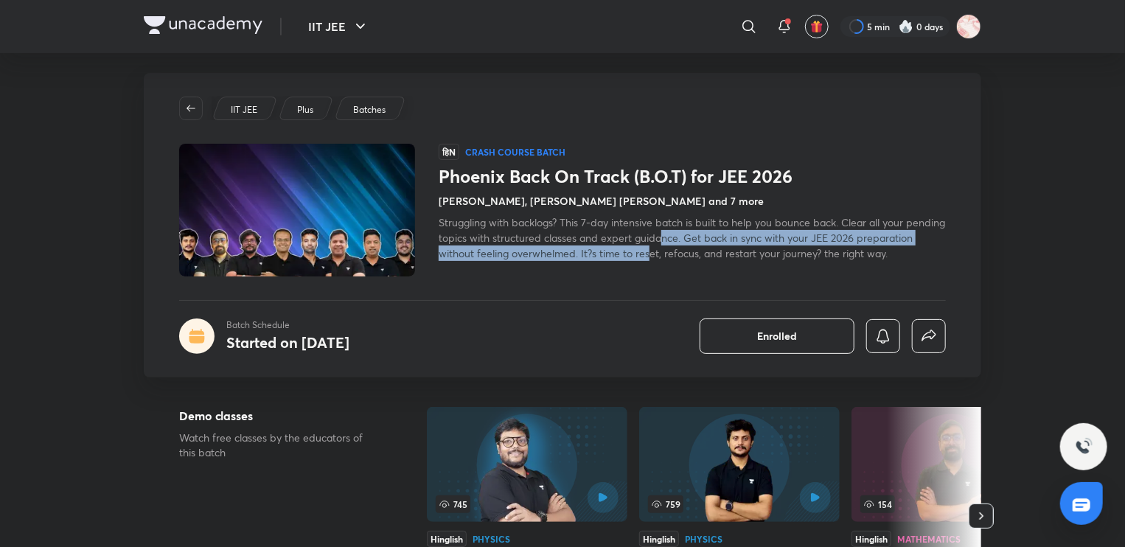  I want to click on p: Crash course Batch, so click(515, 152).